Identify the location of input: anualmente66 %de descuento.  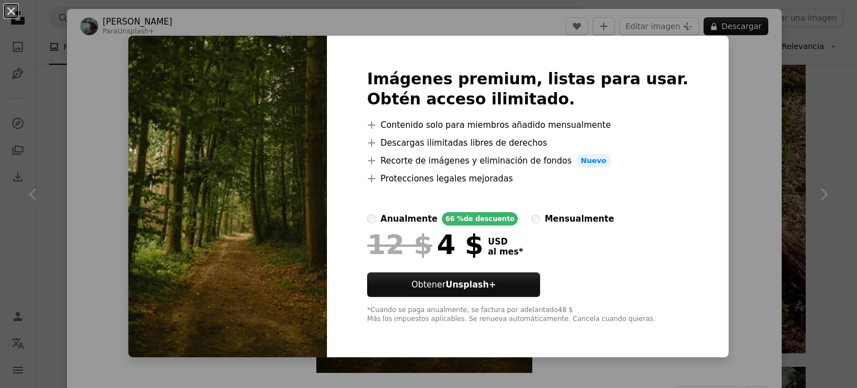
(371, 219).